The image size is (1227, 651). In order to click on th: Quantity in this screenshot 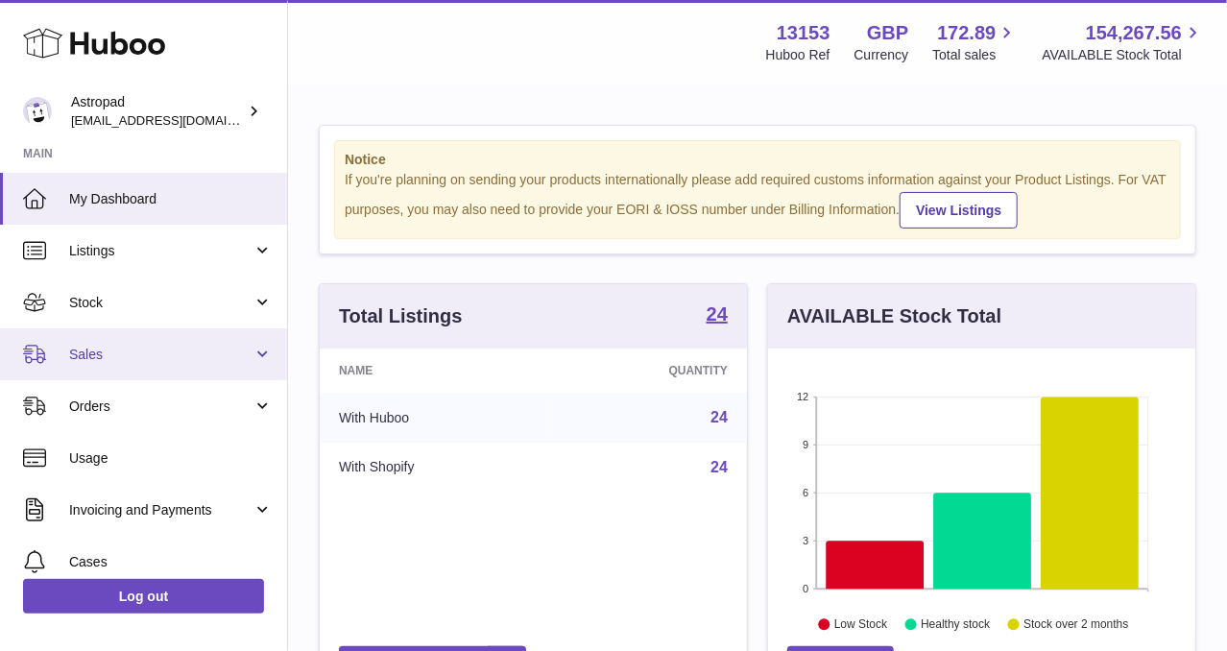, I will do `click(648, 371)`.